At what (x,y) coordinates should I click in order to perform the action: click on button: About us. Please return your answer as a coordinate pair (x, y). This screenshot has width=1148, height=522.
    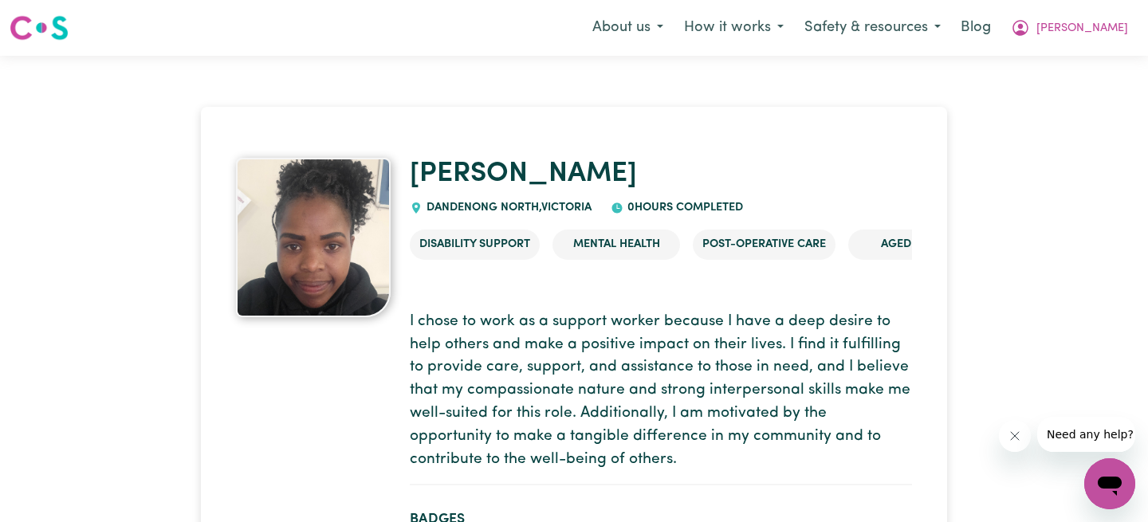
    Looking at the image, I should click on (627, 28).